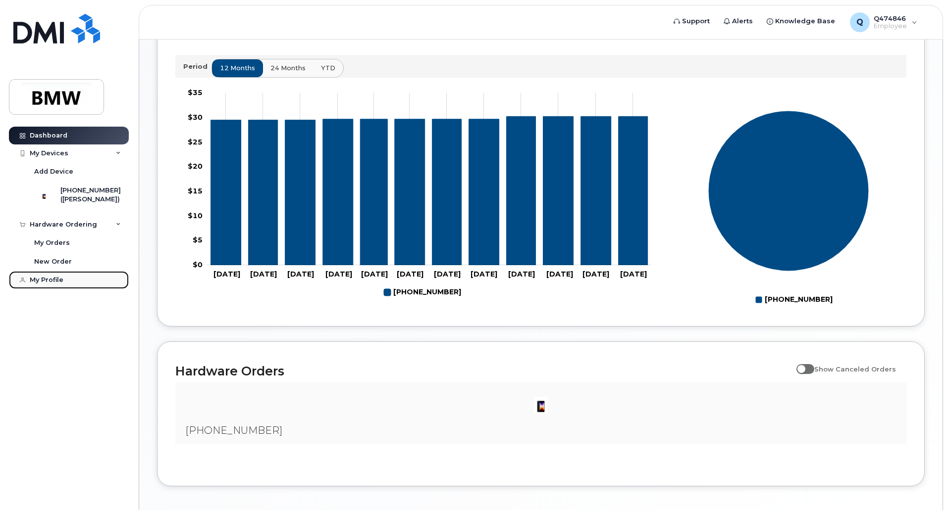 The width and height of the screenshot is (948, 510). I want to click on span: Employee, so click(890, 26).